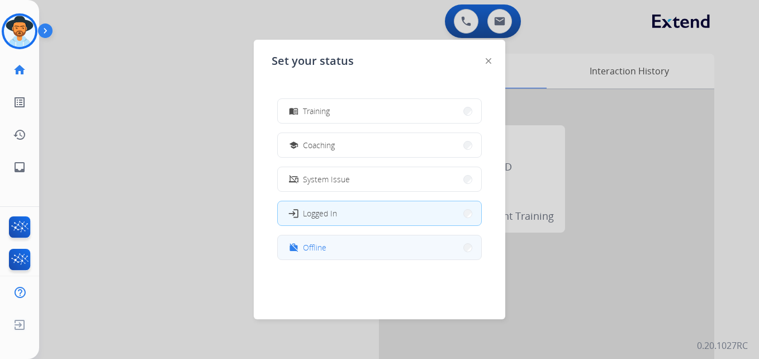  What do you see at coordinates (319, 145) in the screenshot?
I see `span: Coaching` at bounding box center [319, 145].